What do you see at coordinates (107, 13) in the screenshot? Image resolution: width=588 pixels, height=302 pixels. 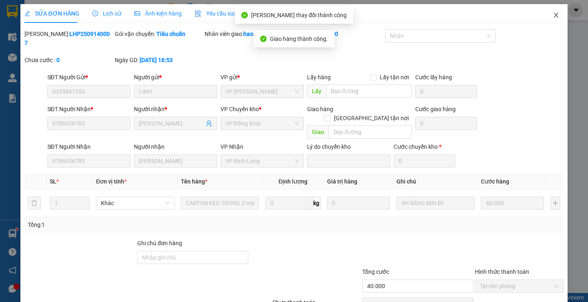 I see `span: Lịch sử` at bounding box center [107, 13].